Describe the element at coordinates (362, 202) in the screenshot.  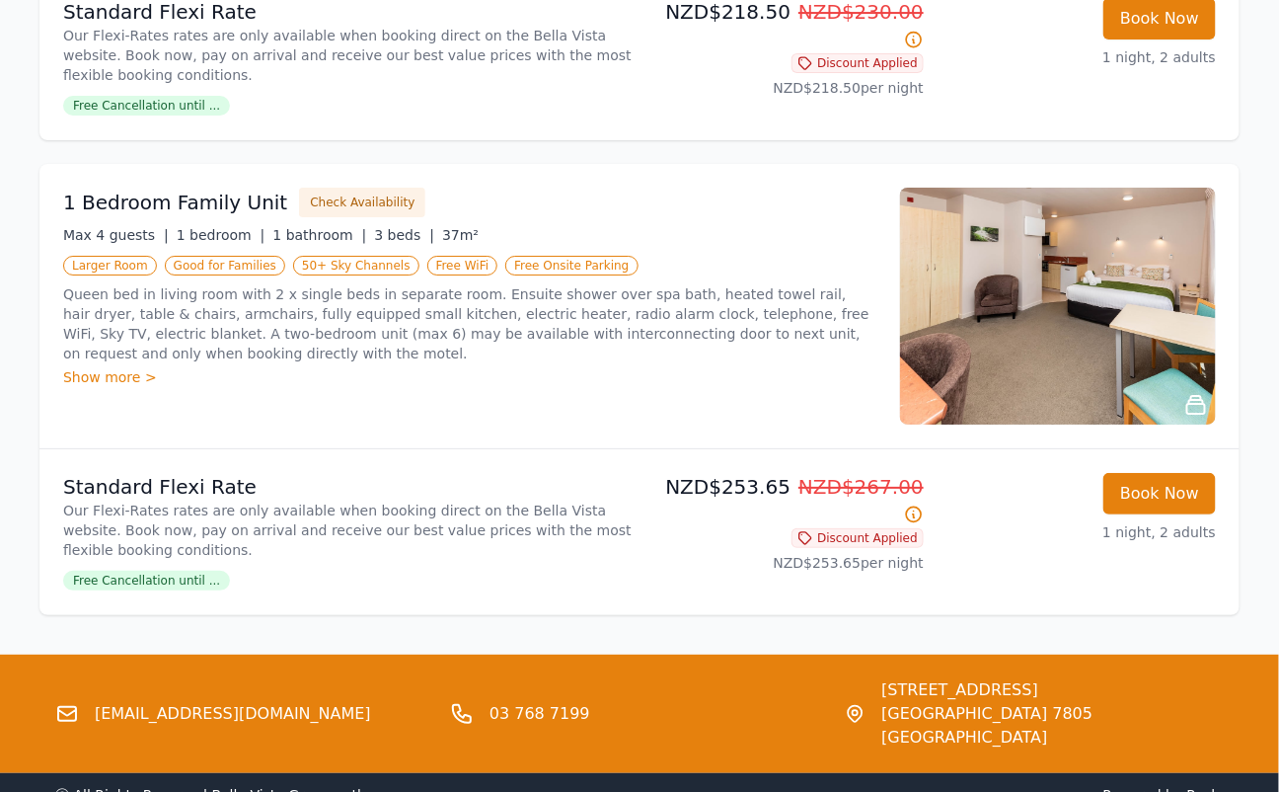
I see `button: Check Availability` at that location.